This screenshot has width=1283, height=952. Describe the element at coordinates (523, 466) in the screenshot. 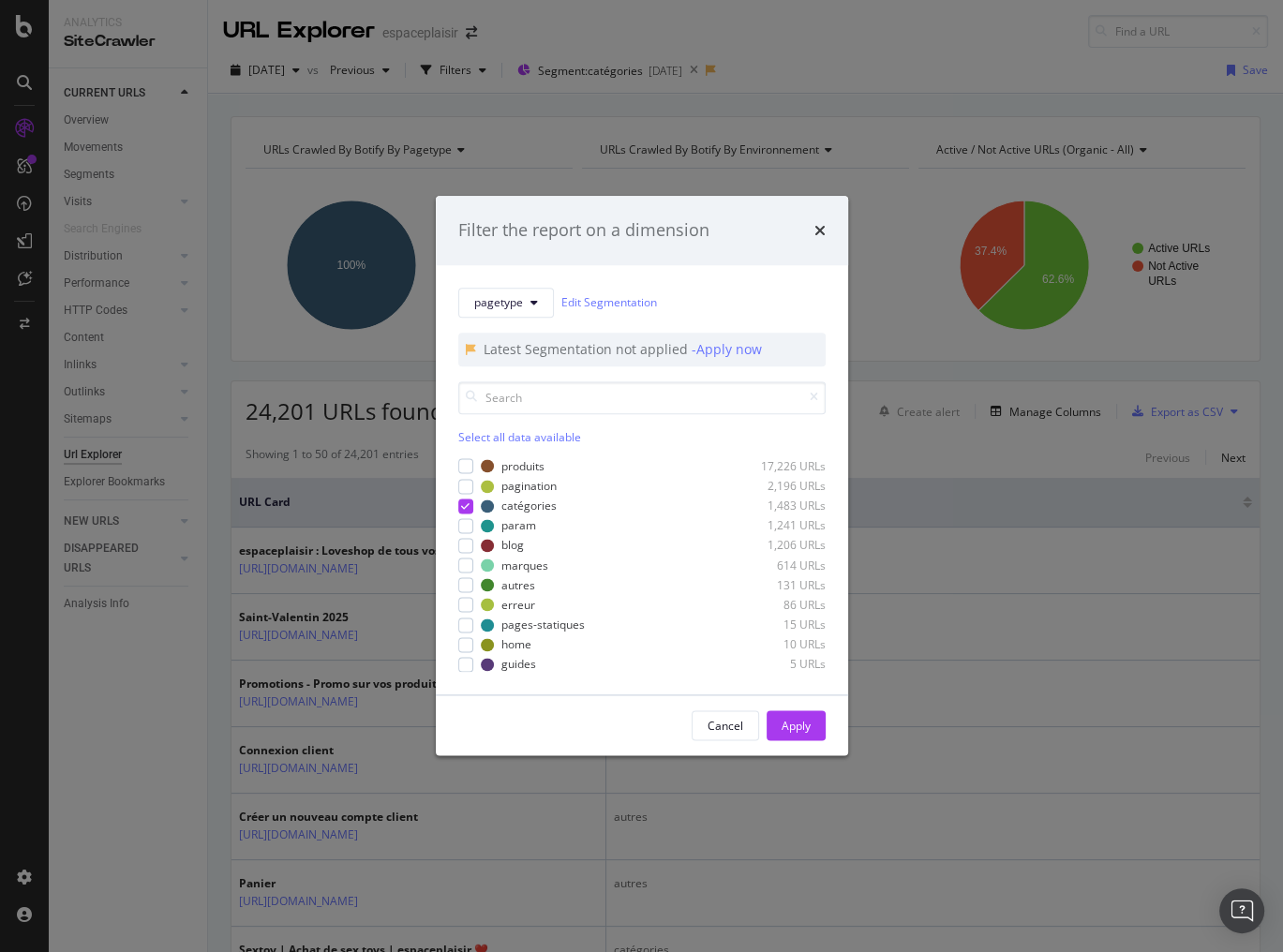

I see `div: produits` at that location.